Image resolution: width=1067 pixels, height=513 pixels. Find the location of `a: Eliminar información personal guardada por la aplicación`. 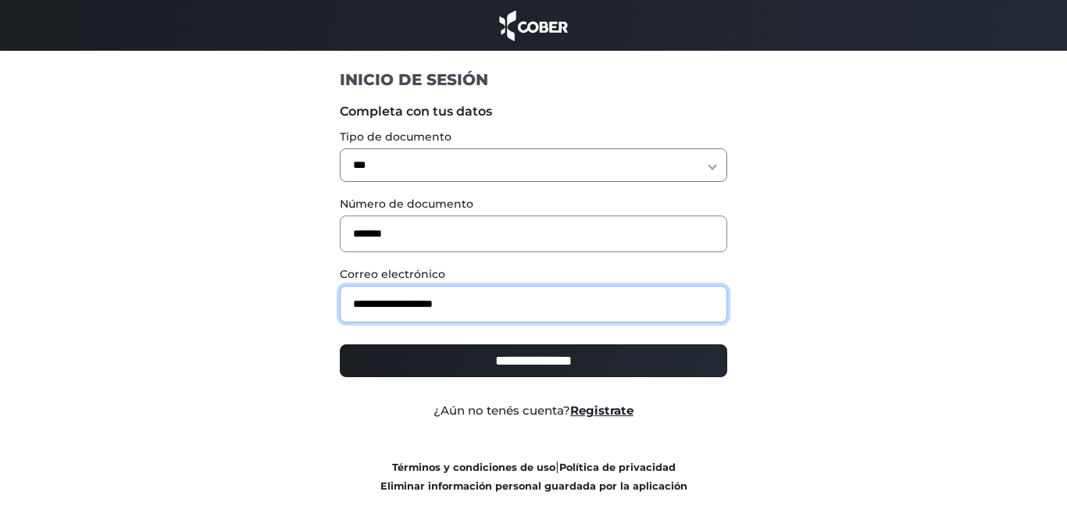

a: Eliminar información personal guardada por la aplicación is located at coordinates (534, 486).